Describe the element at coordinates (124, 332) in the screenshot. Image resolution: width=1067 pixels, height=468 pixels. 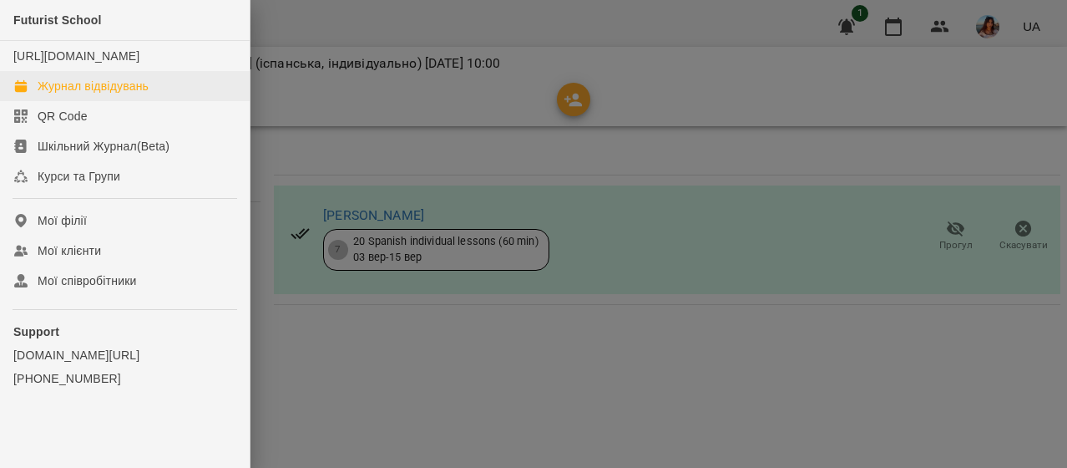
I see `p: Support` at that location.